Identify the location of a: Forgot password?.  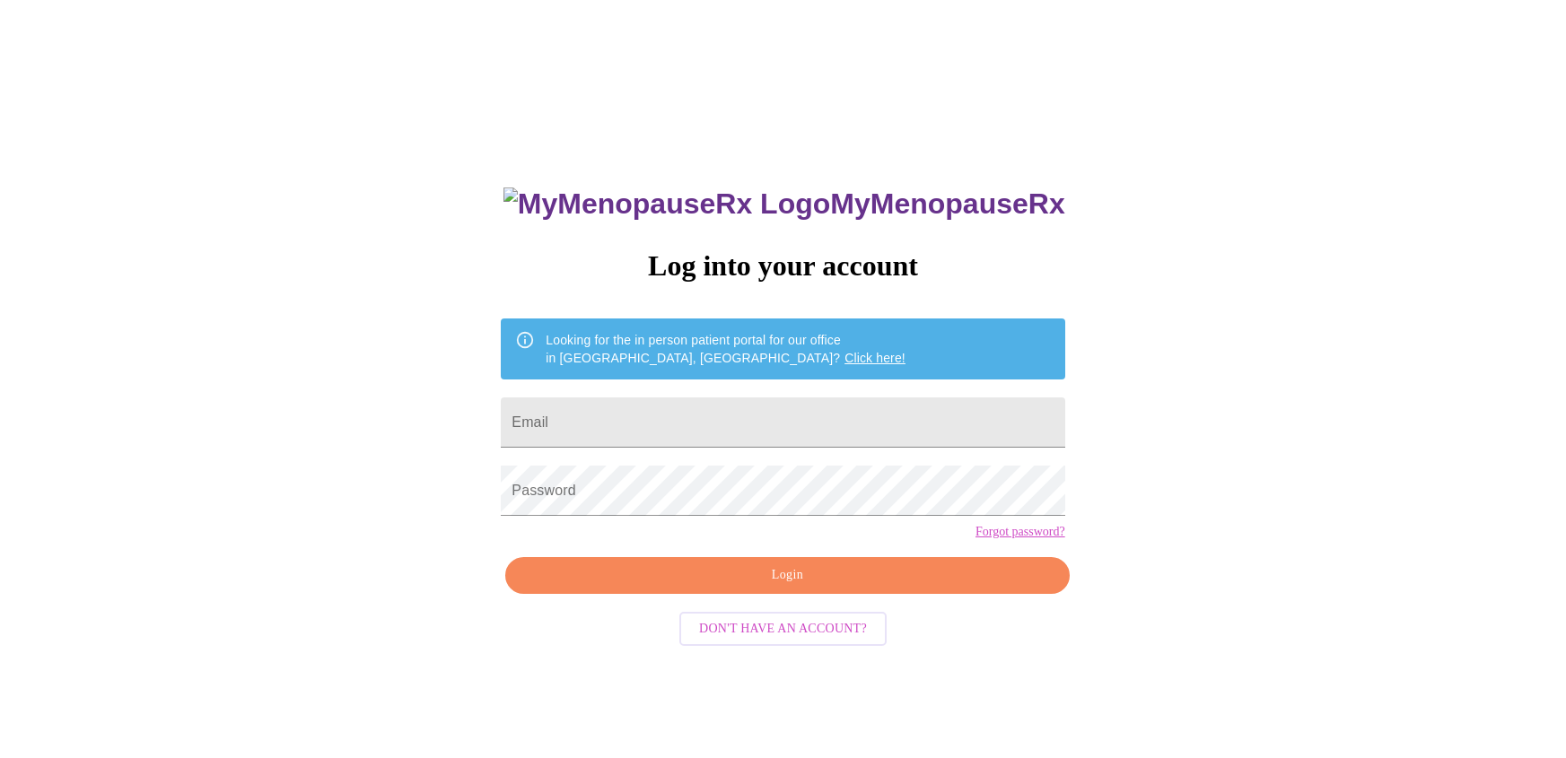
(1020, 532).